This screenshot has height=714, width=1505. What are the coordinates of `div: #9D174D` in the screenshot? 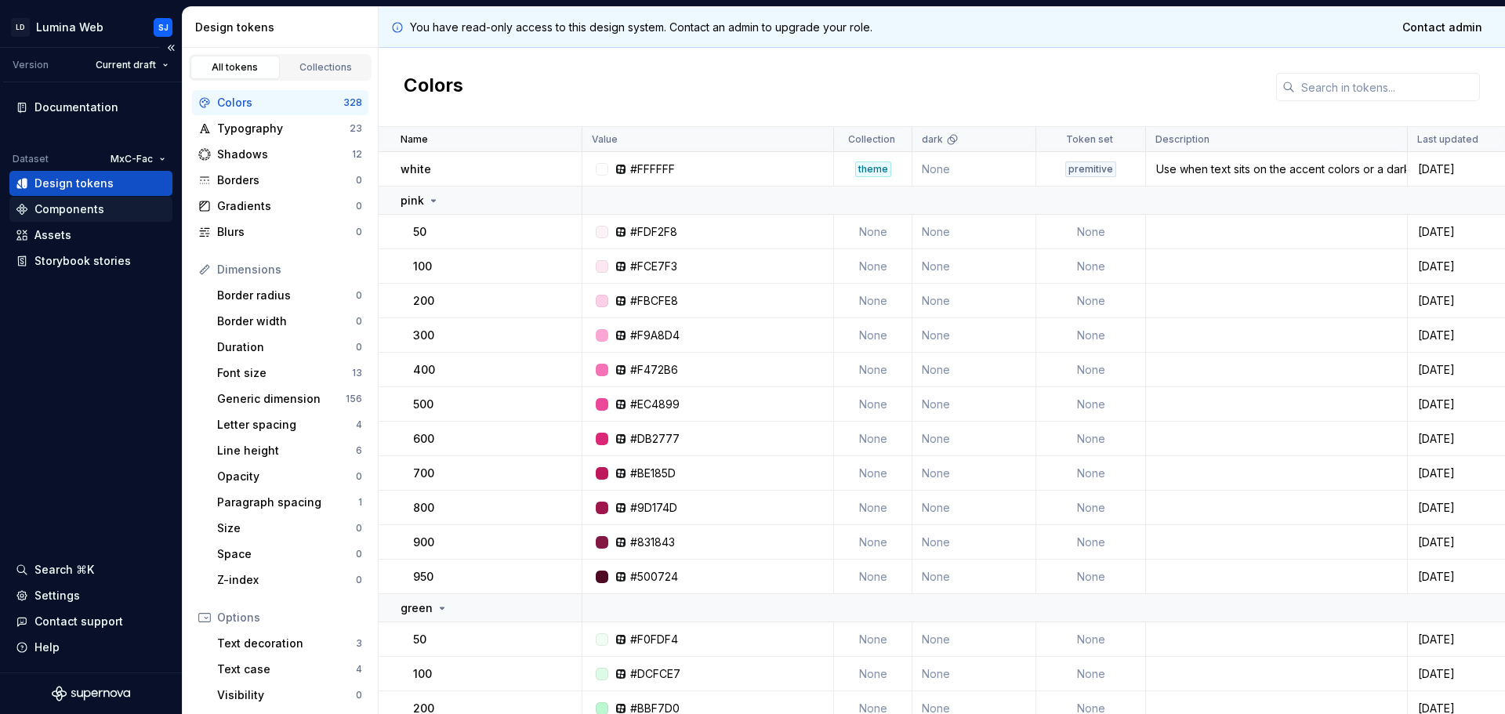 It's located at (654, 508).